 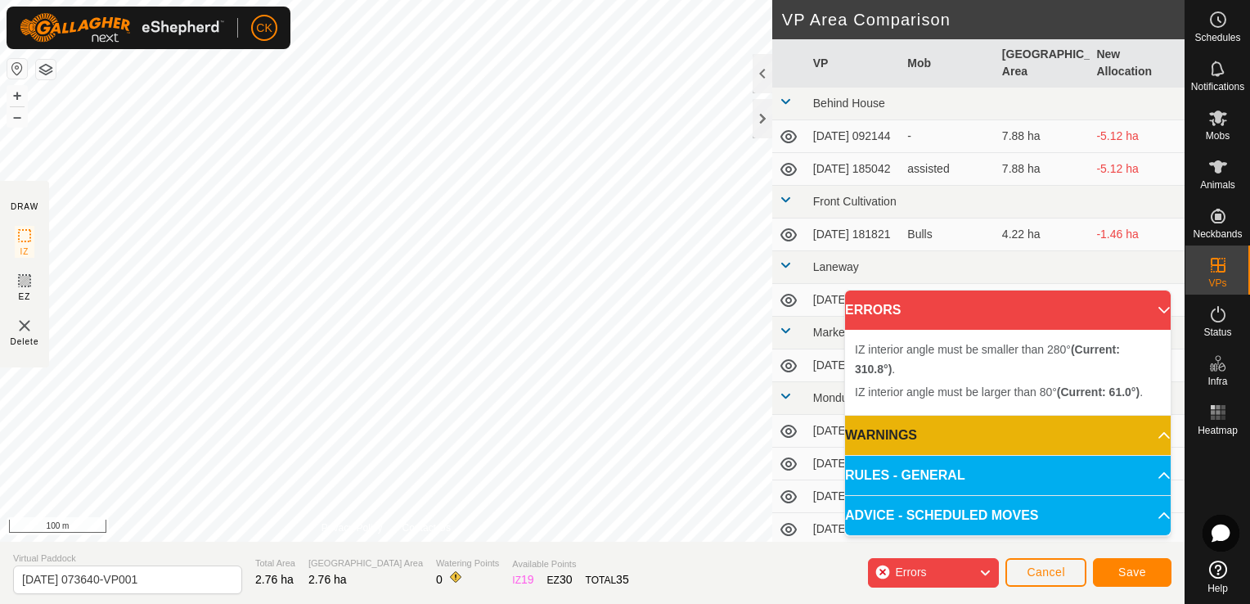 What do you see at coordinates (1132, 572) in the screenshot?
I see `button: Save` at bounding box center [1132, 572].